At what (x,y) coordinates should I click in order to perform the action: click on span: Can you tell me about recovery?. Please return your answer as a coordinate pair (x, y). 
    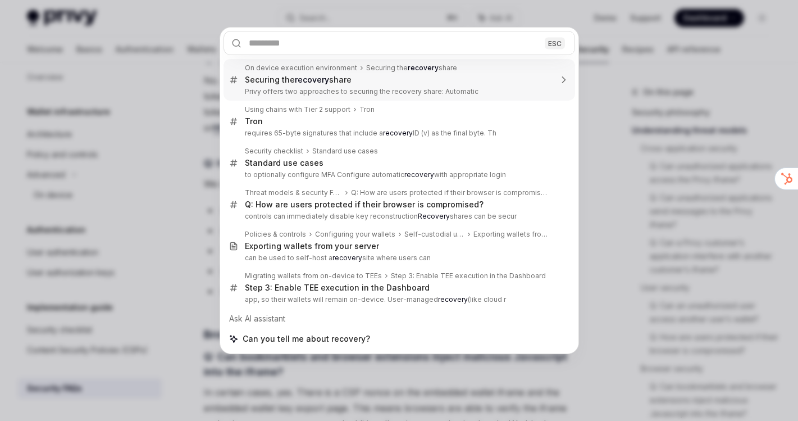
    Looking at the image, I should click on (306, 339).